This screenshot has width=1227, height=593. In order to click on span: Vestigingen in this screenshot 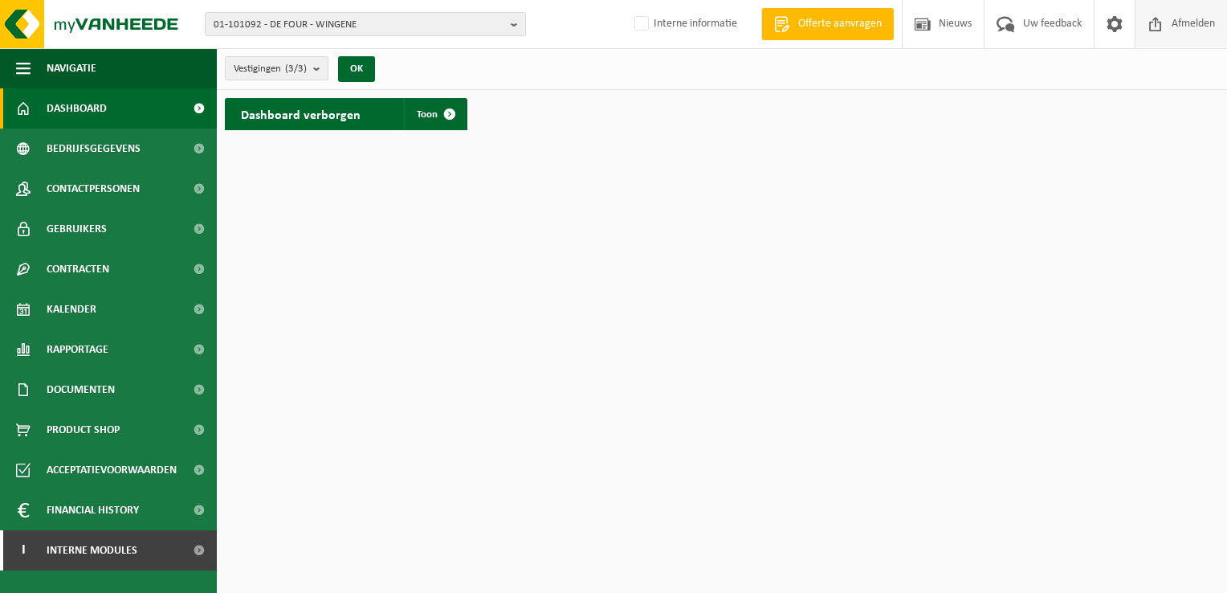, I will do `click(270, 69)`.